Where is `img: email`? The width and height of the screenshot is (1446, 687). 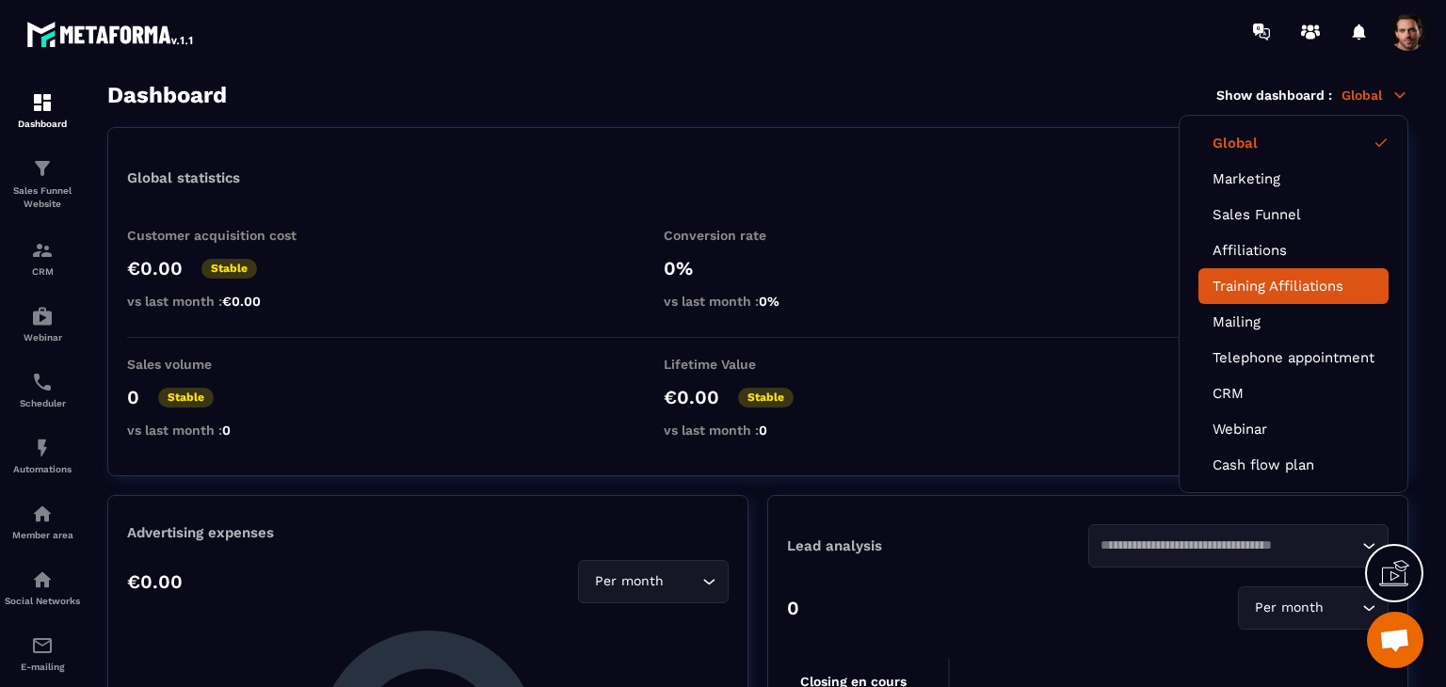 img: email is located at coordinates (42, 646).